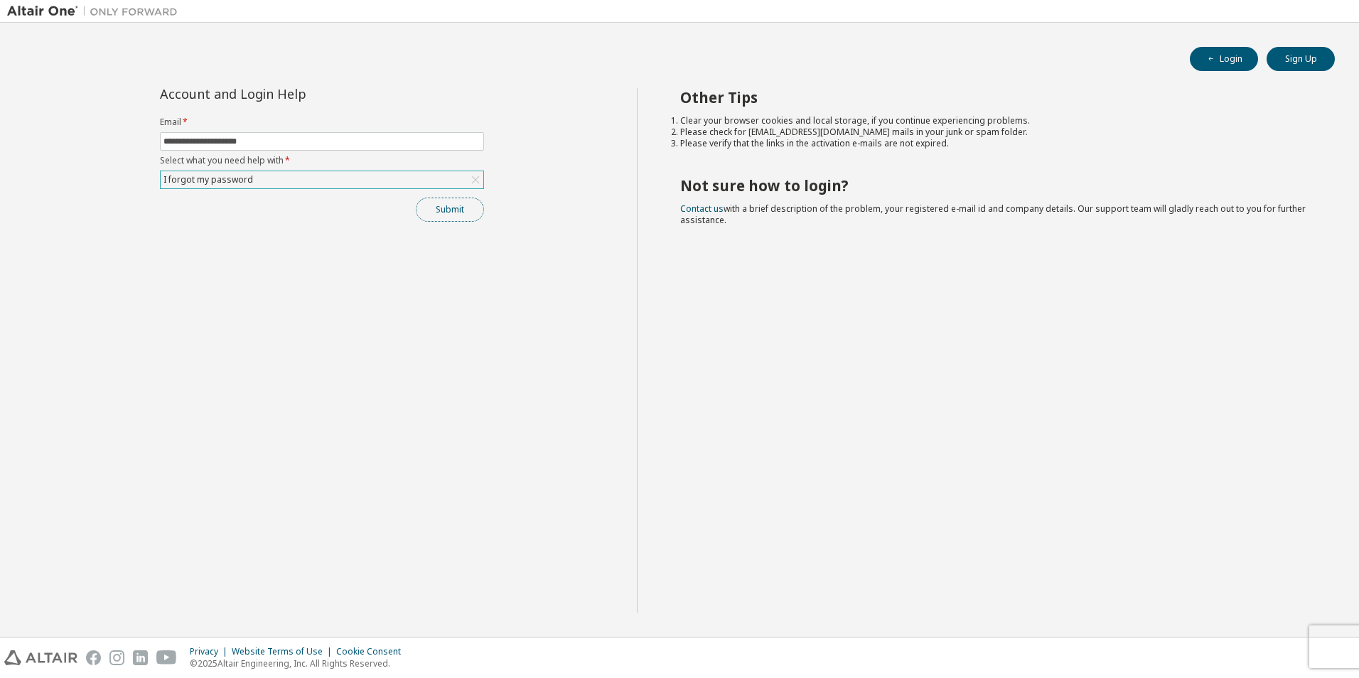 Image resolution: width=1359 pixels, height=678 pixels. Describe the element at coordinates (995, 186) in the screenshot. I see `h2: Not sure how to login?` at that location.